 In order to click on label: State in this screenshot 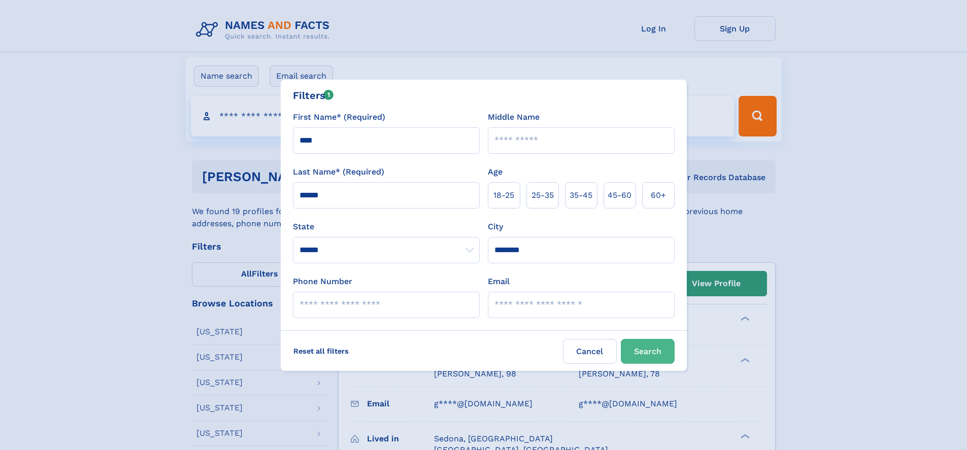, I will do `click(386, 227)`.